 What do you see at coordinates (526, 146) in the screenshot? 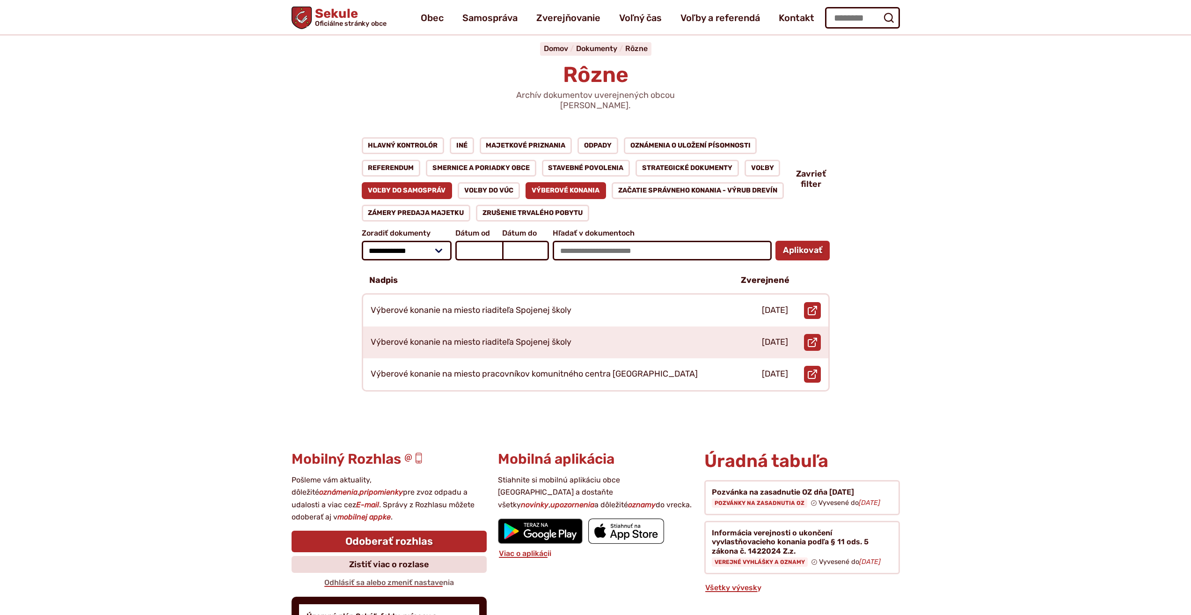
I see `a: Majetkové priznania` at bounding box center [526, 146].